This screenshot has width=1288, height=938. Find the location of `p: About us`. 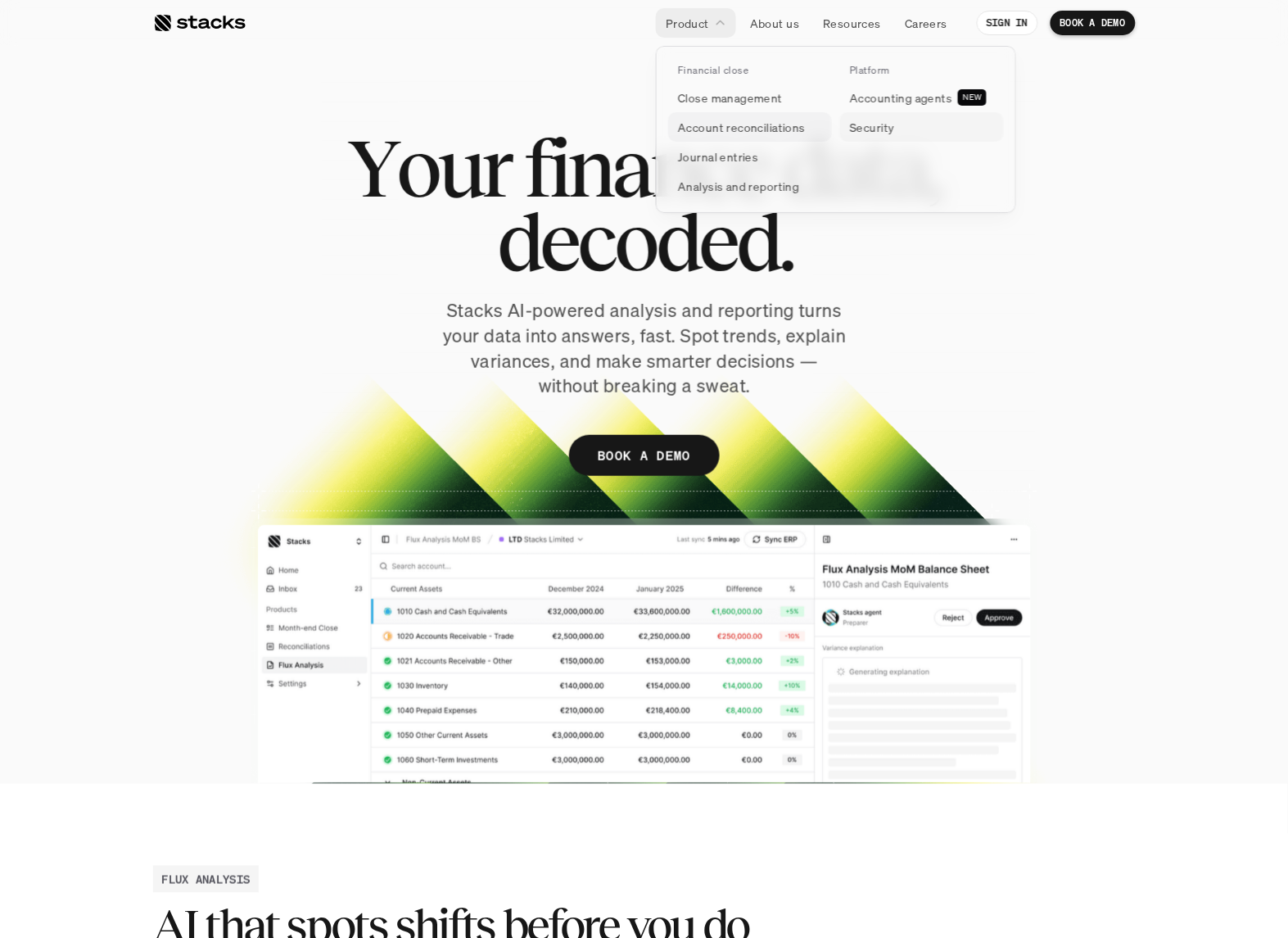

p: About us is located at coordinates (775, 23).